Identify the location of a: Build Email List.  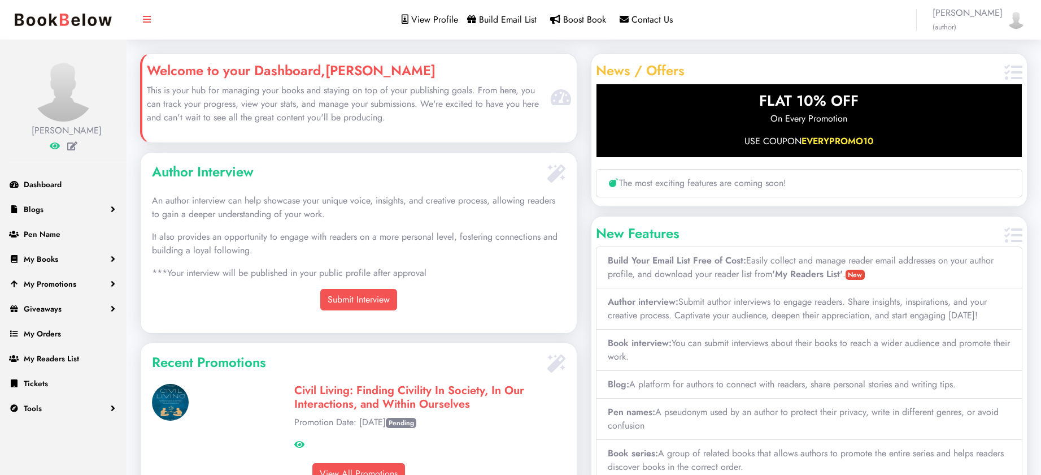
(502, 19).